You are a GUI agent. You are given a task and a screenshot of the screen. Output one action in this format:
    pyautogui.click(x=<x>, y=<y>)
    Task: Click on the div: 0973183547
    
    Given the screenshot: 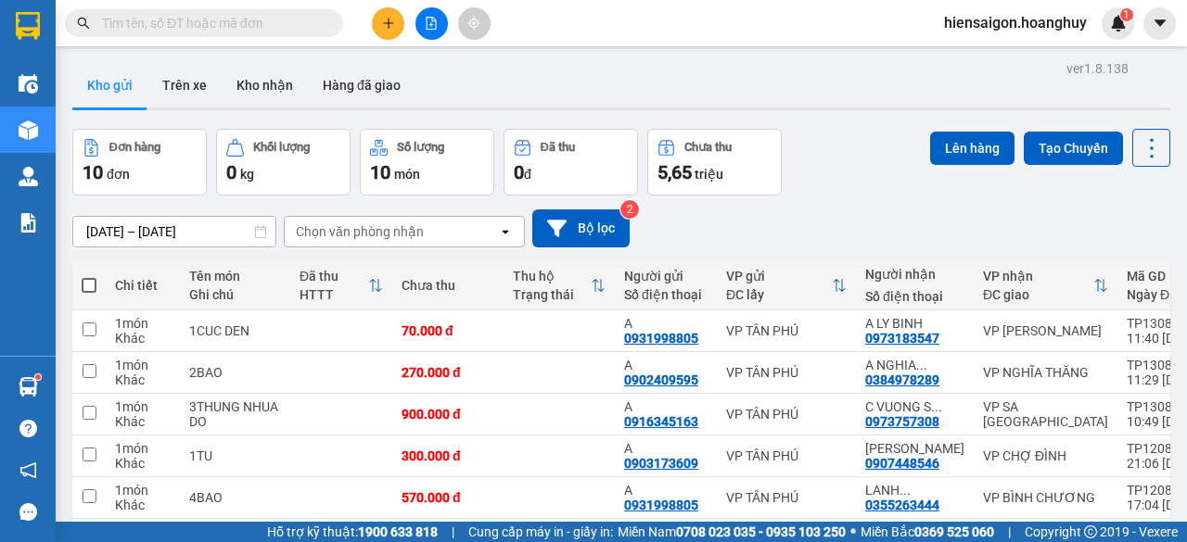 What is the action you would take?
    pyautogui.click(x=902, y=338)
    